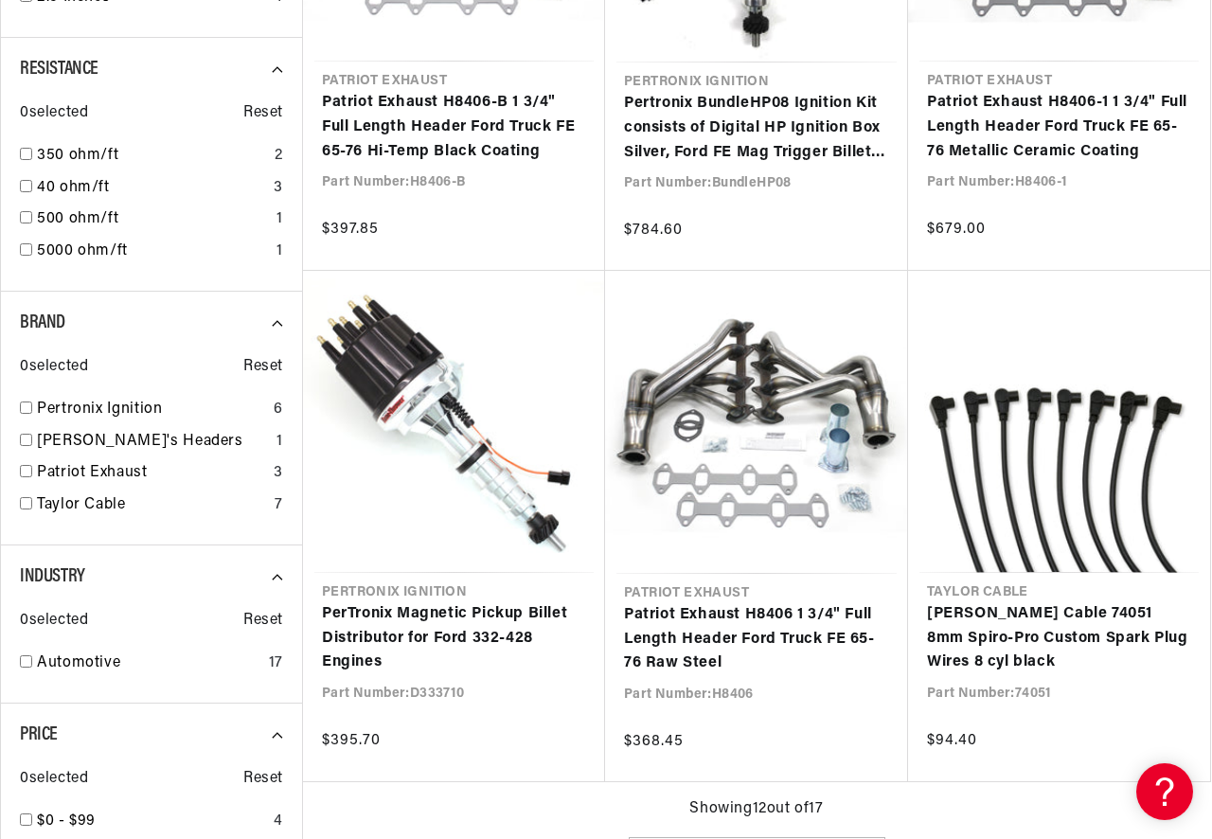 The height and width of the screenshot is (839, 1212). I want to click on span: Price, so click(39, 735).